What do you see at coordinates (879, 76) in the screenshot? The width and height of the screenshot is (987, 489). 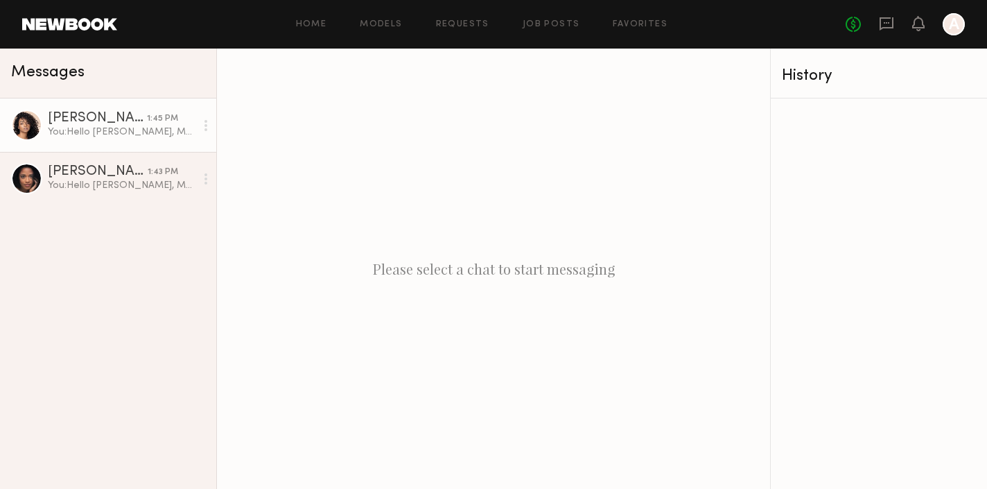 I see `div: History` at bounding box center [879, 76].